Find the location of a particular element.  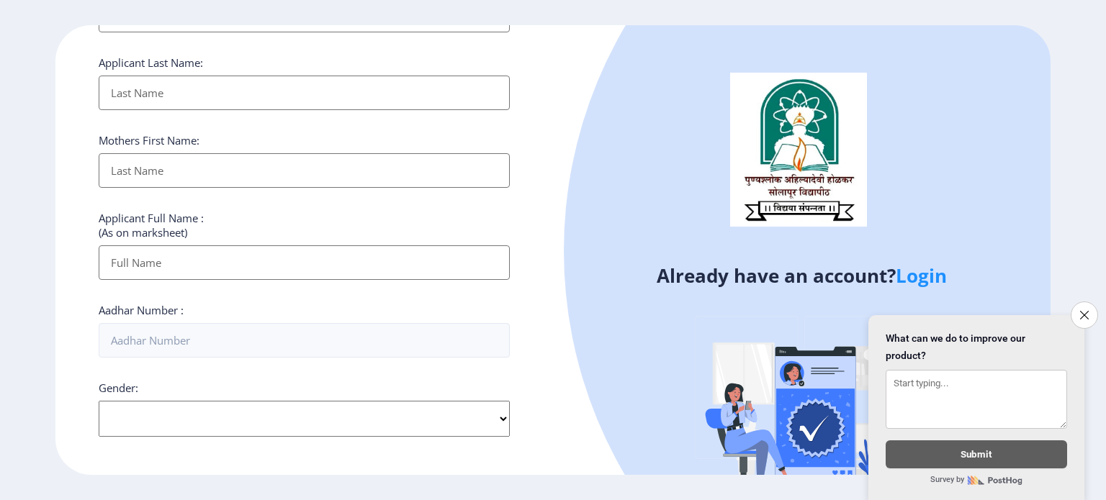

label: Applicant Last Name: is located at coordinates (151, 63).